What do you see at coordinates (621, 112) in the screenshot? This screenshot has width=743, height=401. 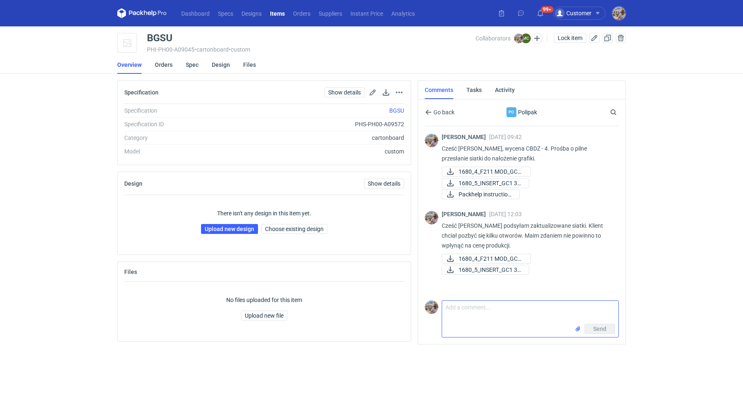 I see `input: Search` at bounding box center [621, 112].